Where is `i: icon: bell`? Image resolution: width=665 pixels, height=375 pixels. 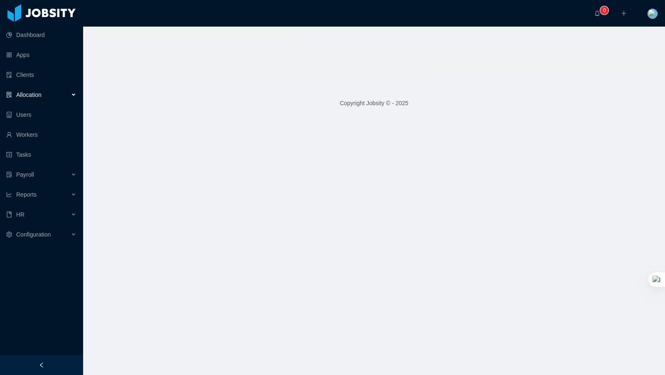 i: icon: bell is located at coordinates (598, 13).